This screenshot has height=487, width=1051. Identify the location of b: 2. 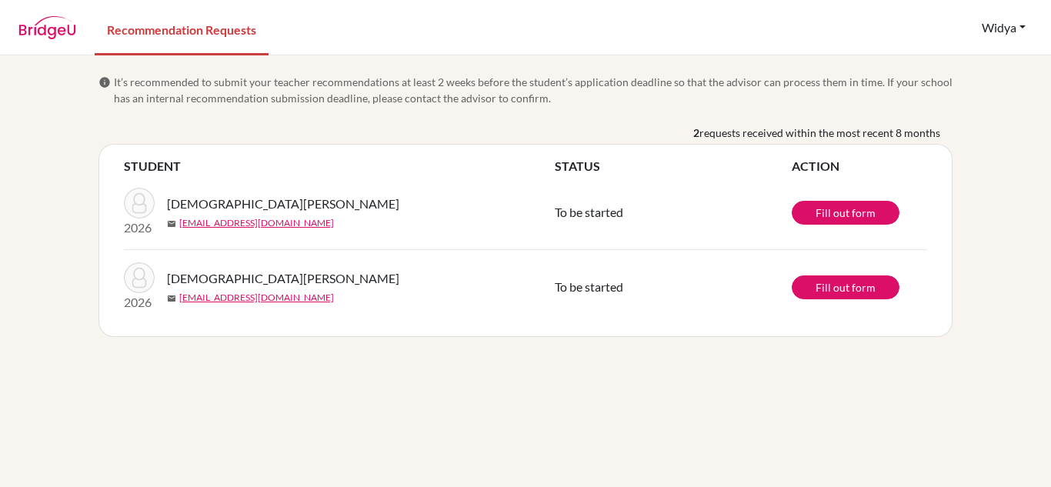
(696, 132).